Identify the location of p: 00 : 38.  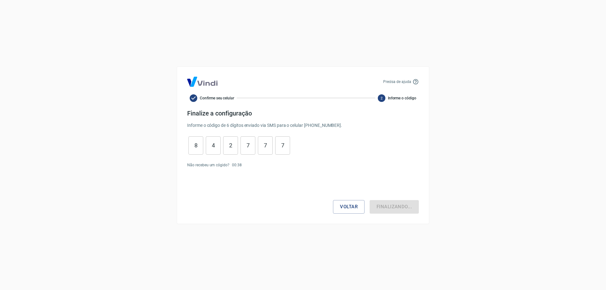
(237, 165).